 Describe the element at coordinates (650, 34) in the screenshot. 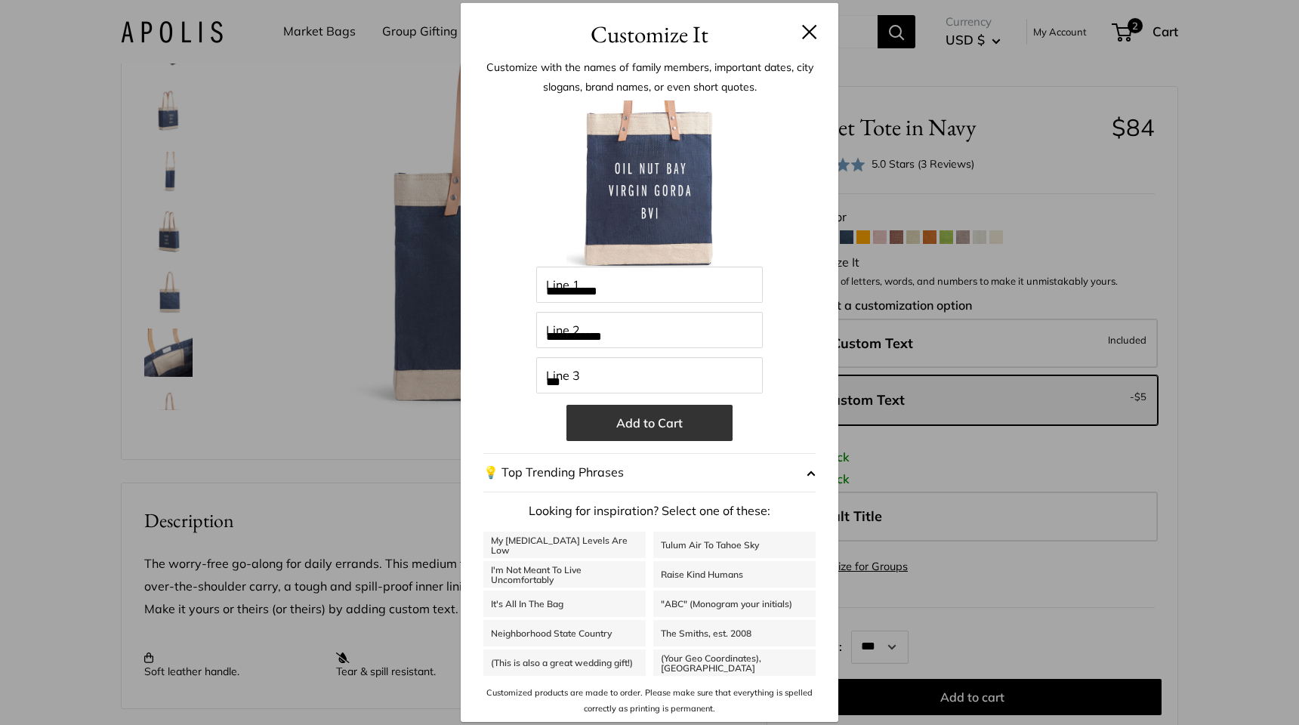

I see `h3: Customize It` at that location.